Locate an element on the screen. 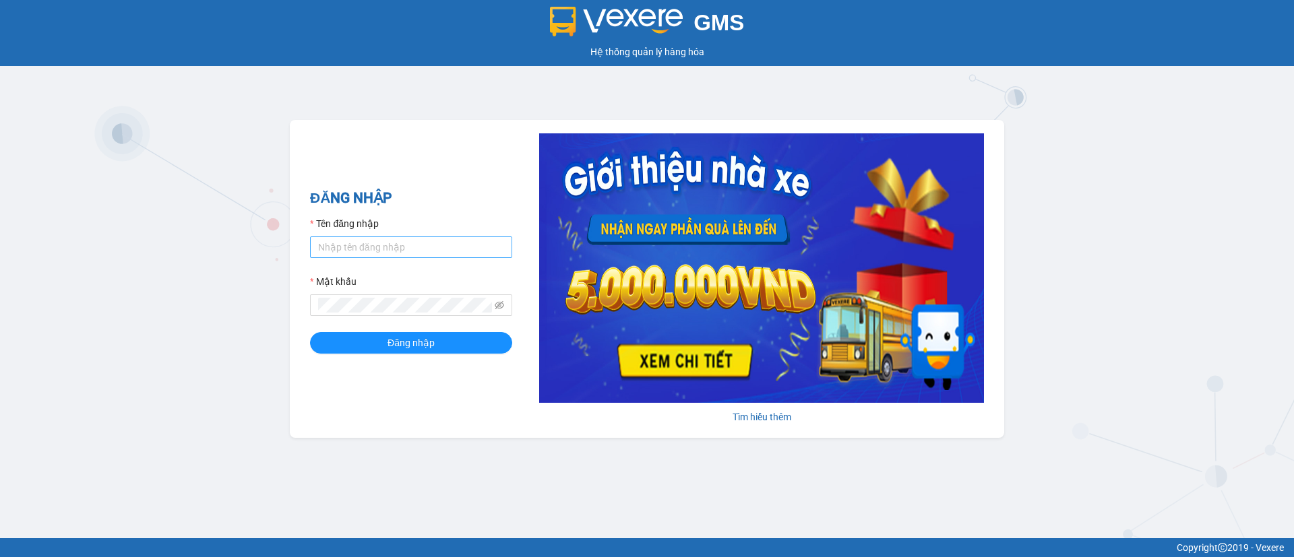 This screenshot has width=1294, height=557. img: banner-0 is located at coordinates (762, 268).